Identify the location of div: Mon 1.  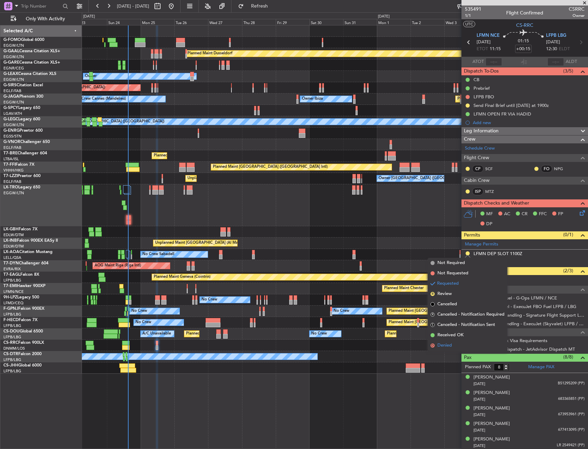
(394, 22).